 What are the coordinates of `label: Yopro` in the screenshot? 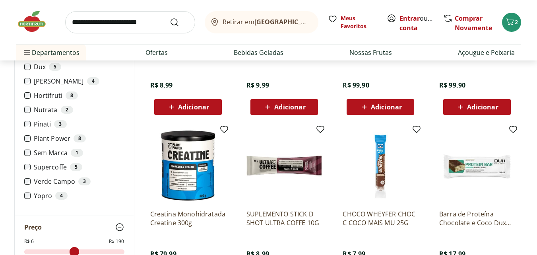 It's located at (79, 196).